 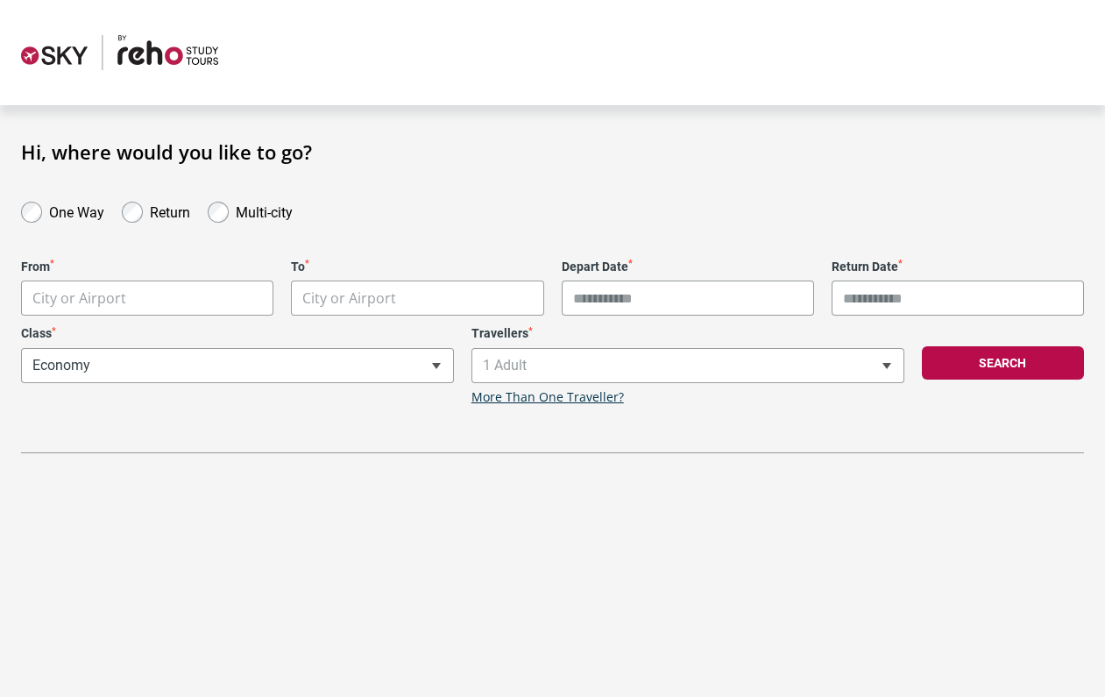 I want to click on label: Depart Date, so click(x=688, y=266).